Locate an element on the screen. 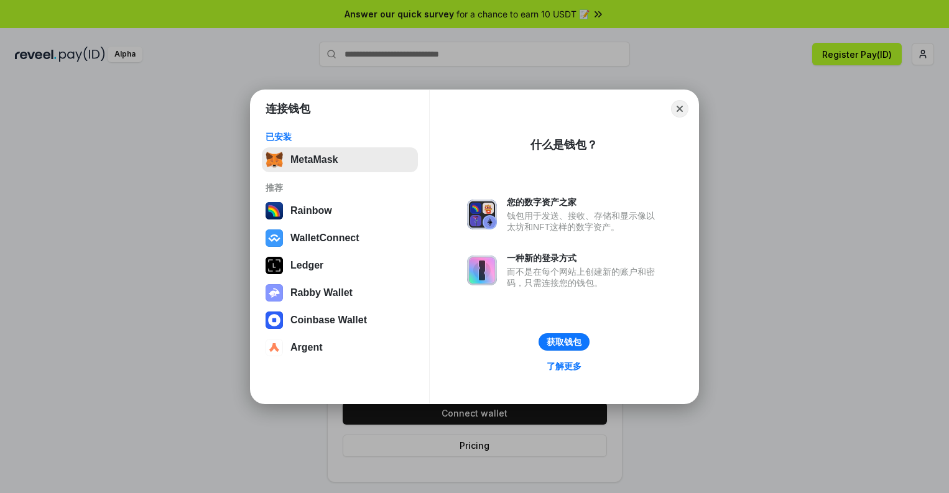 The image size is (949, 493). div: Coinbase Wallet is located at coordinates (329, 320).